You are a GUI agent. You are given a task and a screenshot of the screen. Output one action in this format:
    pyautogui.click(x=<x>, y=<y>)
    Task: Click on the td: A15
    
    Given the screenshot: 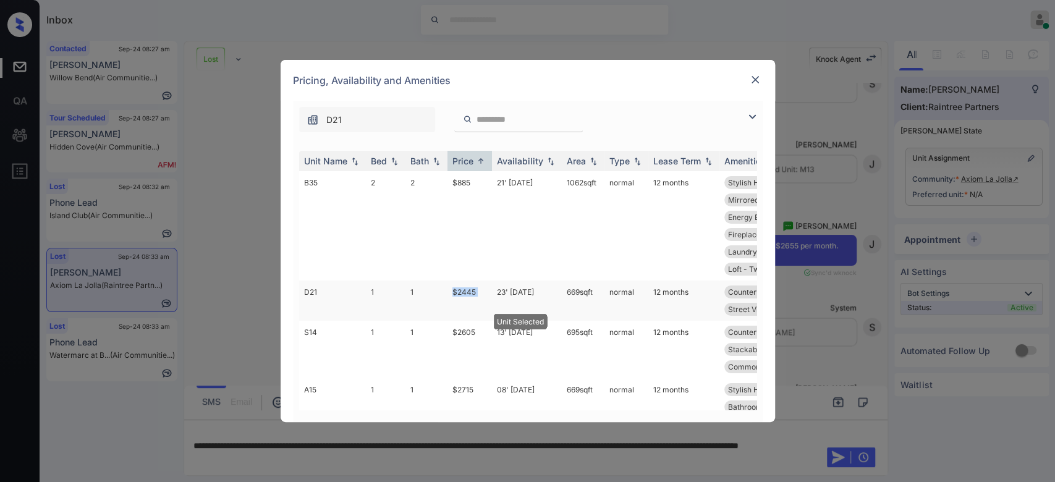 What is the action you would take?
    pyautogui.click(x=333, y=415)
    